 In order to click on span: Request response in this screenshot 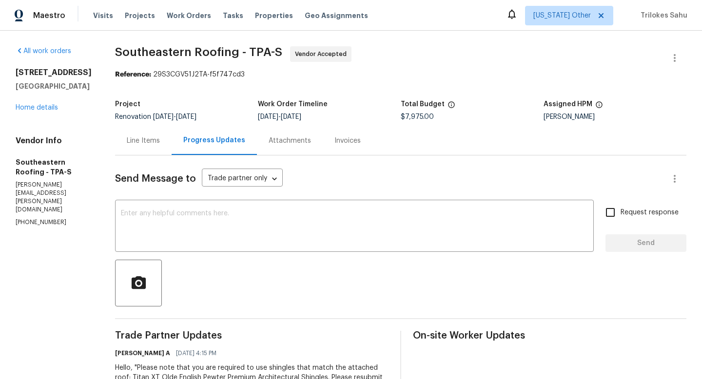, I will do `click(649, 213)`.